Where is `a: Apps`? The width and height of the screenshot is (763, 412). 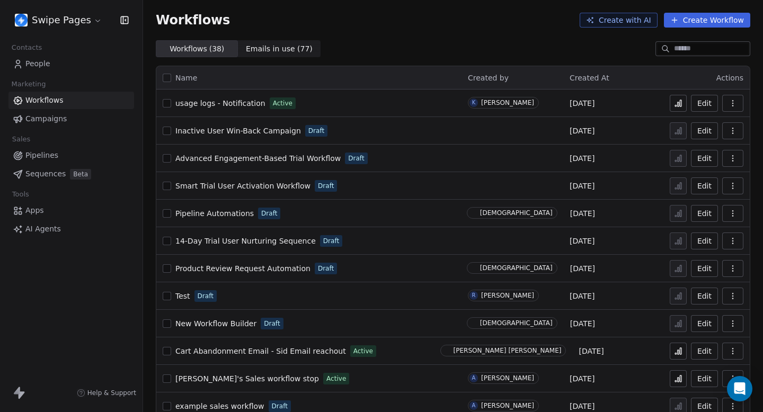 a: Apps is located at coordinates (71, 210).